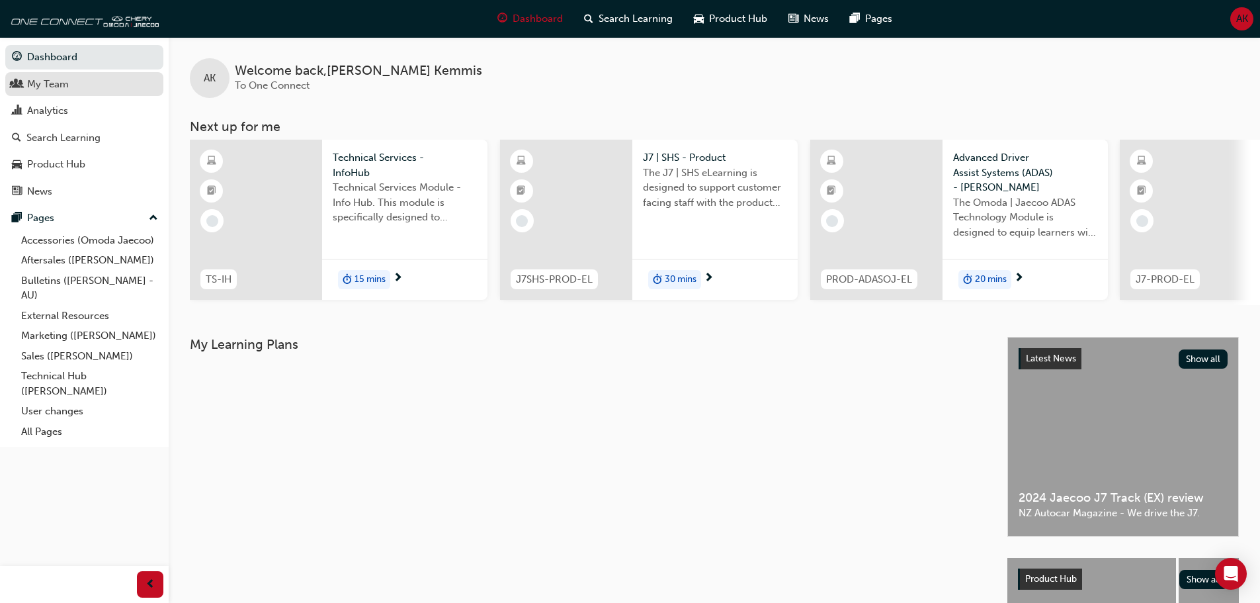  What do you see at coordinates (405, 202) in the screenshot?
I see `span: Technical Services Module - Info Hub. This module is specifically designed to address the require...` at bounding box center [405, 202].